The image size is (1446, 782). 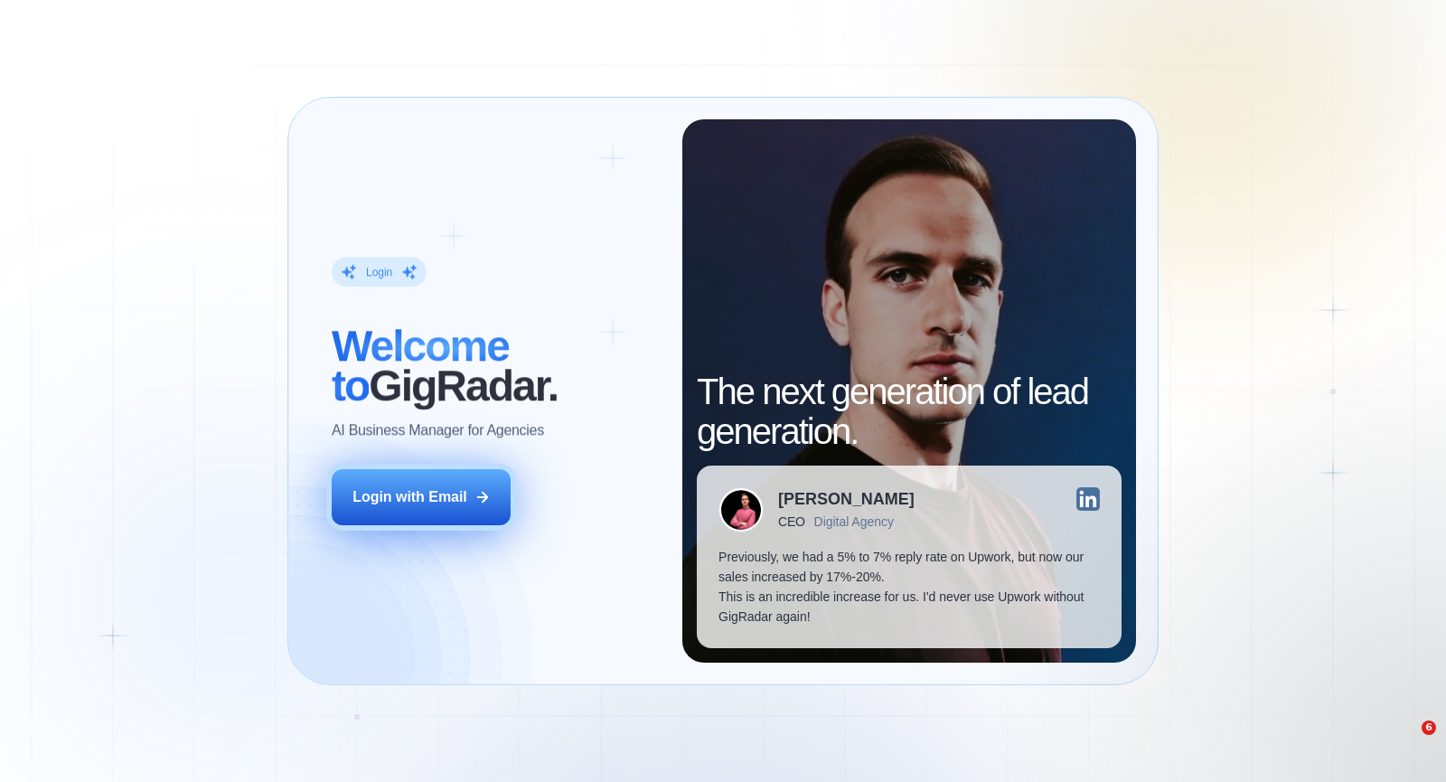 What do you see at coordinates (854, 522) in the screenshot?
I see `div: Digital Agency` at bounding box center [854, 522].